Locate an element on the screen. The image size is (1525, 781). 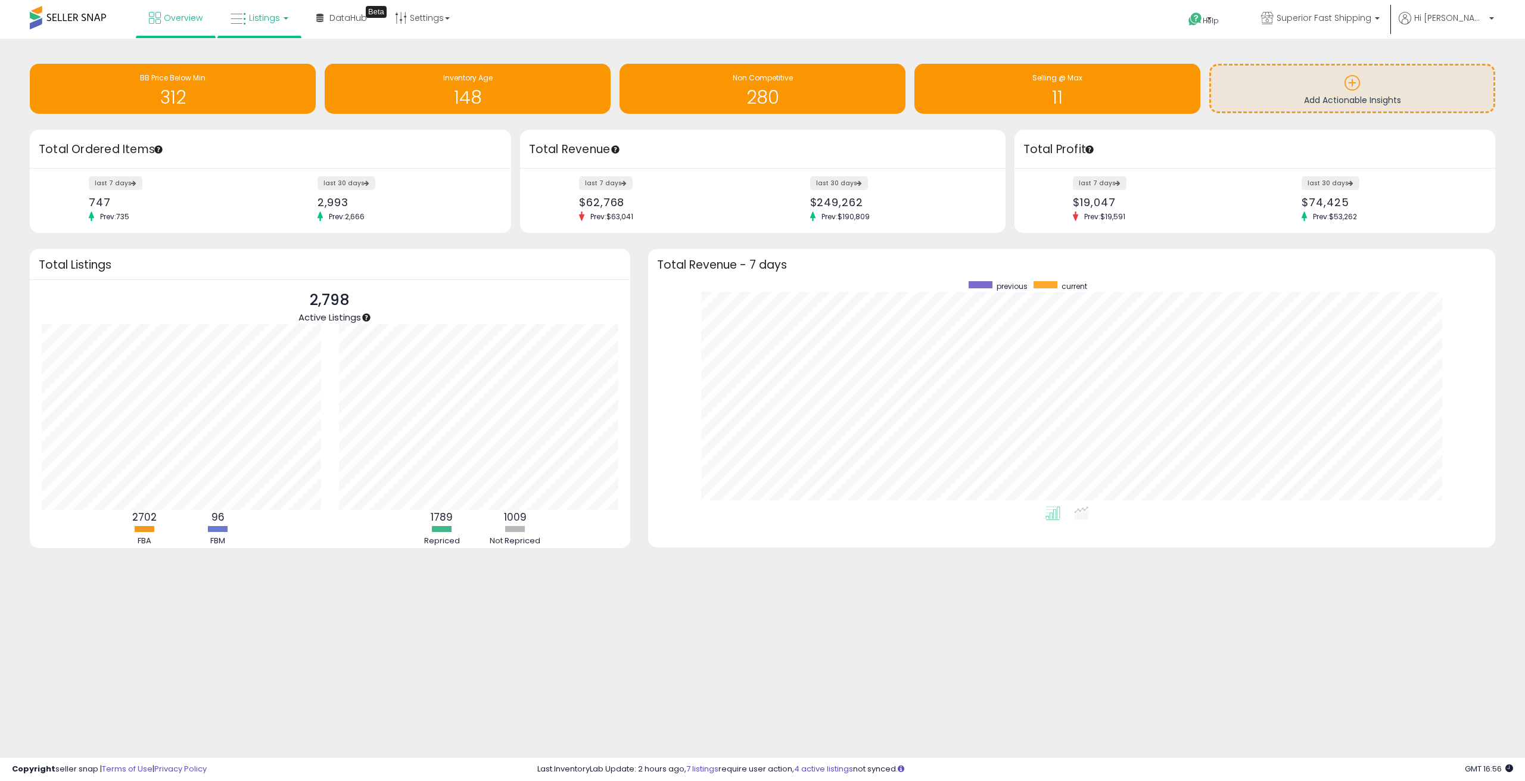
span: Prev: $53,262 is located at coordinates (1335, 216).